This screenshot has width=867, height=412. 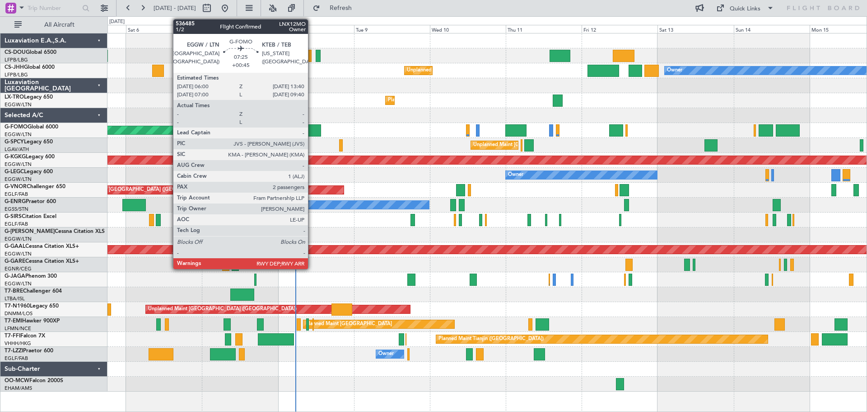 I want to click on button: All Aircraft, so click(x=54, y=25).